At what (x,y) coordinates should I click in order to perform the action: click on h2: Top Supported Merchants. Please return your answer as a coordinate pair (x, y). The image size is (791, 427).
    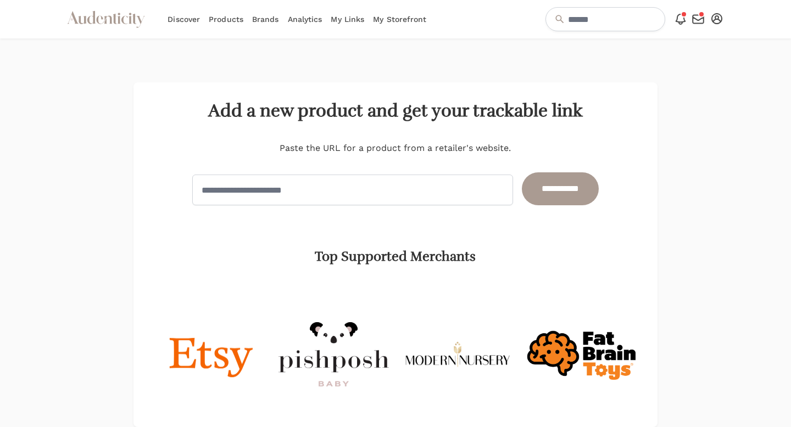
    Looking at the image, I should click on (395, 257).